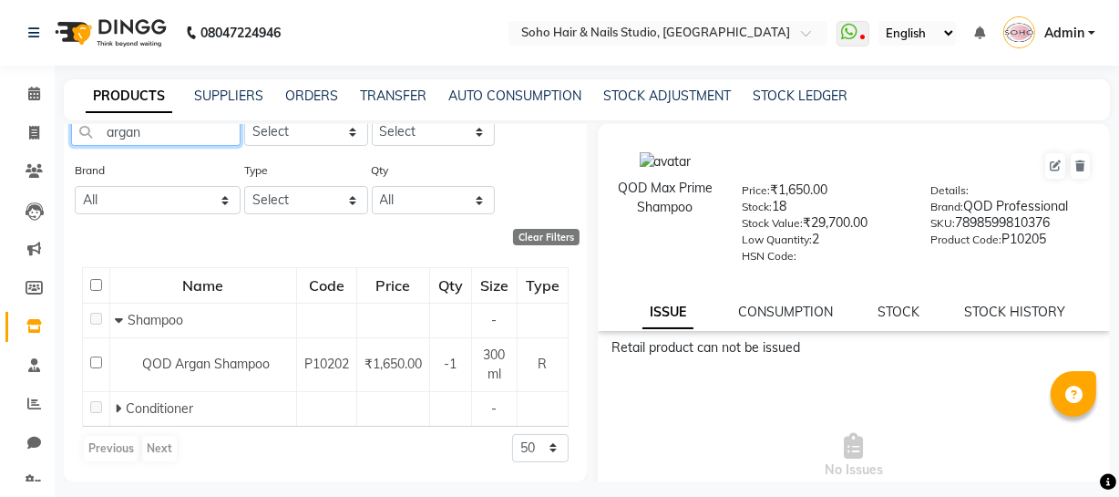  What do you see at coordinates (450, 285) in the screenshot?
I see `div: Qty` at bounding box center [450, 285].